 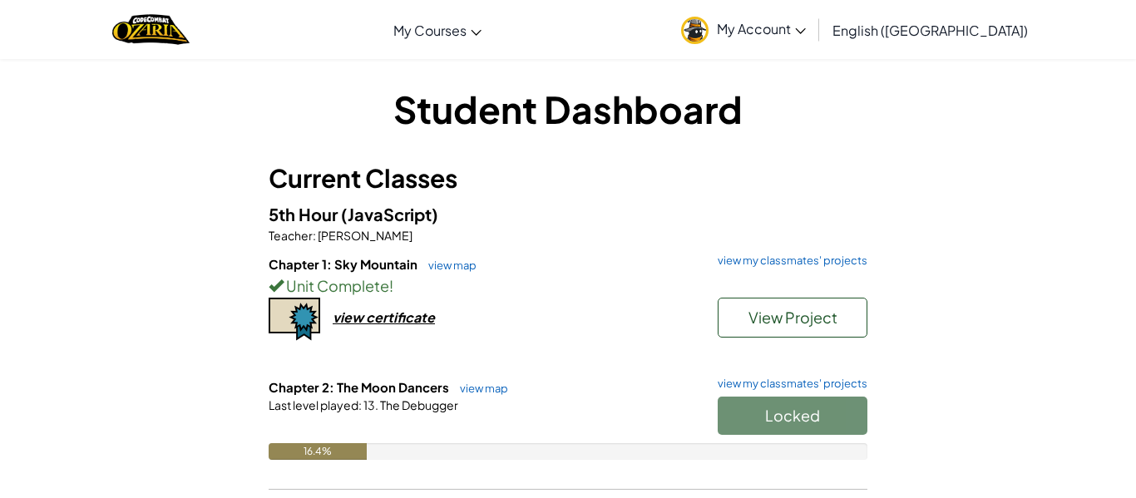 What do you see at coordinates (290, 235) in the screenshot?
I see `span: Teacher` at bounding box center [290, 235].